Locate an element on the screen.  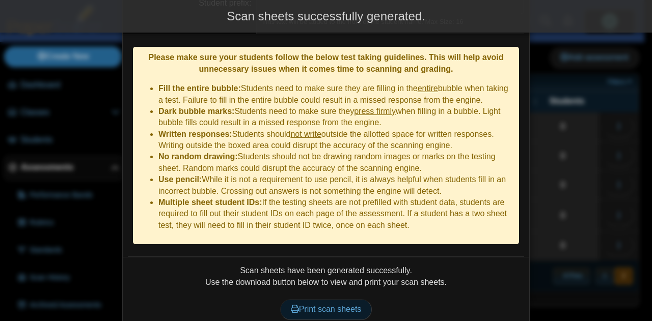
li: Students need to make sure they are filling in the bubble when taking a test. Failure to fill in ... is located at coordinates (336, 94).